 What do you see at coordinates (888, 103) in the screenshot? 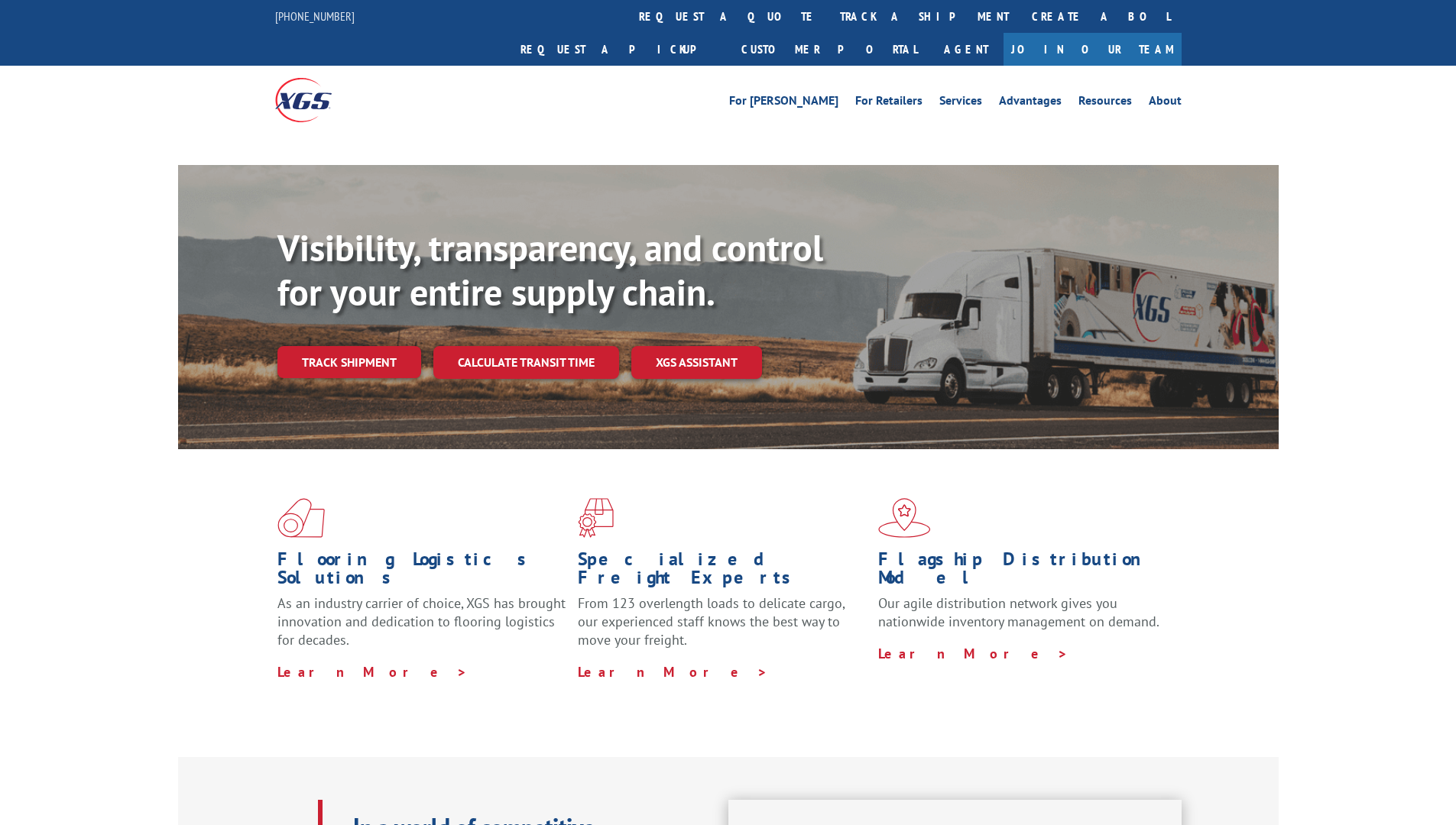
I see `a: For Retailers` at bounding box center [888, 103].